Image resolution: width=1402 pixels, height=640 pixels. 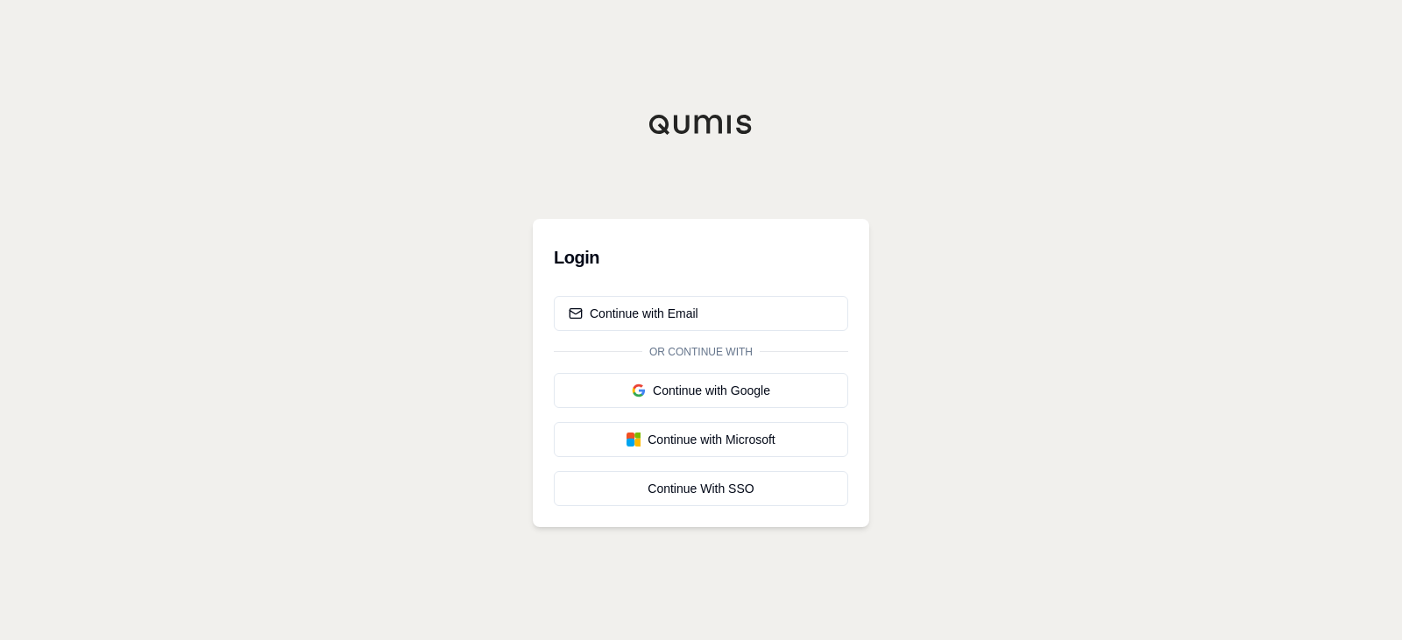 What do you see at coordinates (701, 489) in the screenshot?
I see `div: Continue With SSO` at bounding box center [701, 489].